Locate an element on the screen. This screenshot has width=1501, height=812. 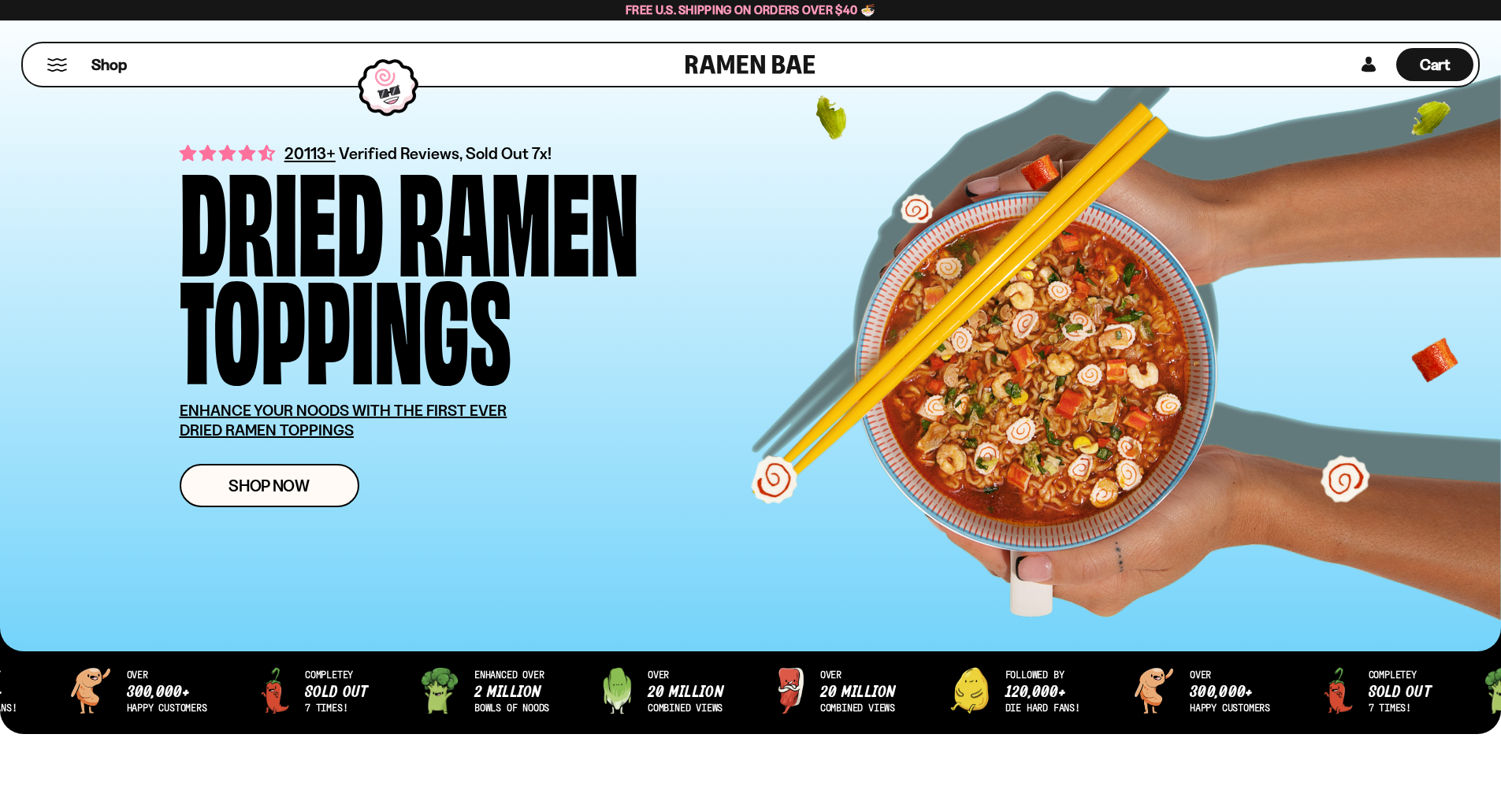
div: Toppings is located at coordinates (345, 323).